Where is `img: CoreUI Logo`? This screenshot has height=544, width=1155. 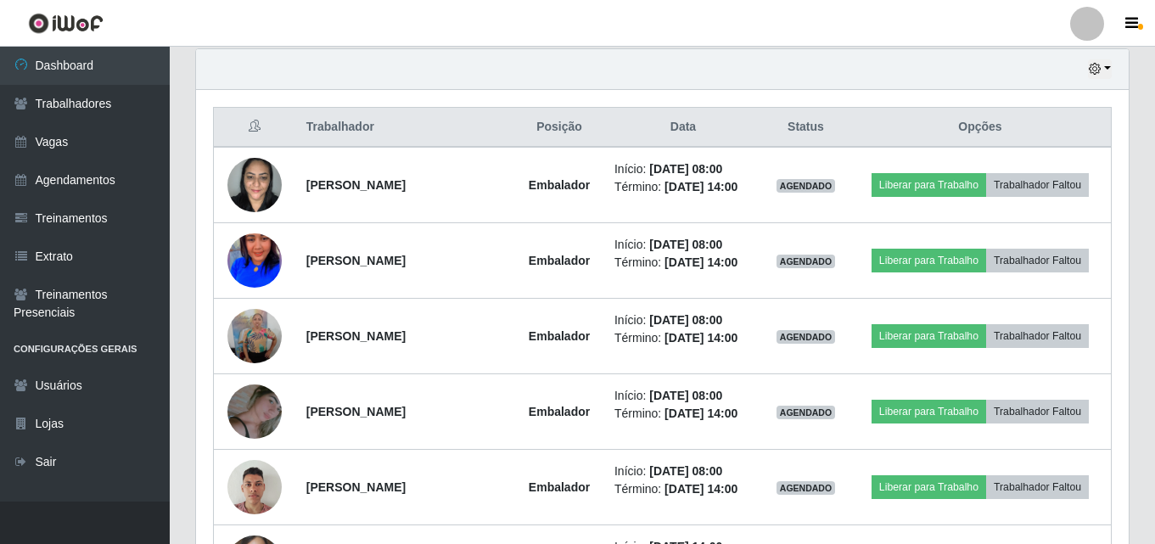 img: CoreUI Logo is located at coordinates (65, 23).